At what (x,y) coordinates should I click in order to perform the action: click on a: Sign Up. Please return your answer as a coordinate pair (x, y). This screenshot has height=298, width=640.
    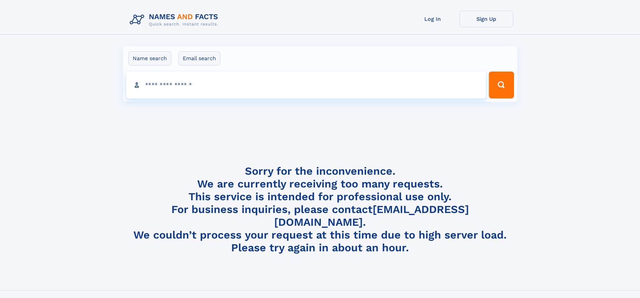
    Looking at the image, I should click on (486, 19).